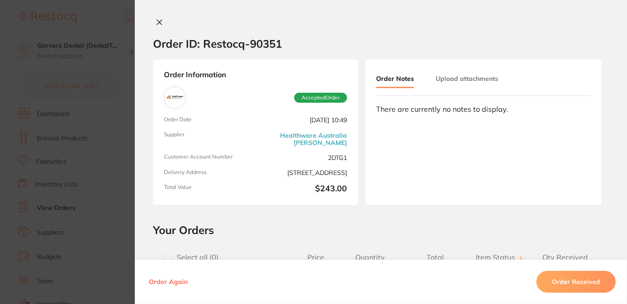 The height and width of the screenshot is (304, 627). I want to click on div: There are currently no notes to display., so click(483, 109).